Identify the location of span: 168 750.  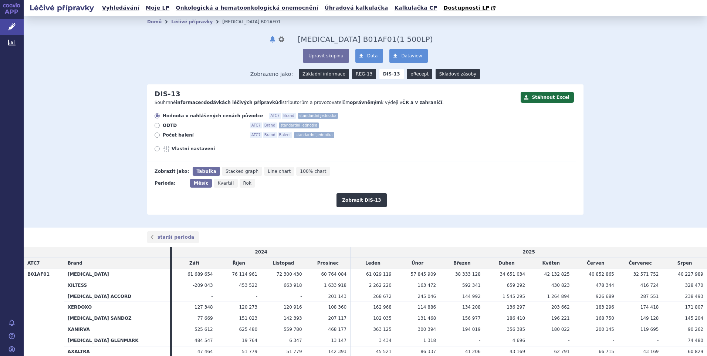
(605, 318).